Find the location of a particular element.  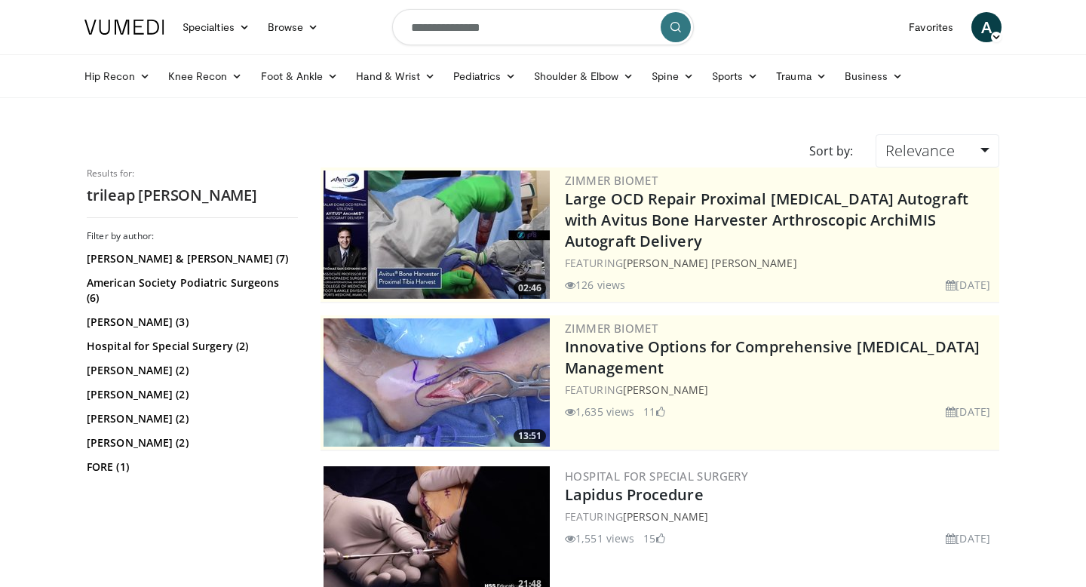

span: 13:51 is located at coordinates (529, 436).